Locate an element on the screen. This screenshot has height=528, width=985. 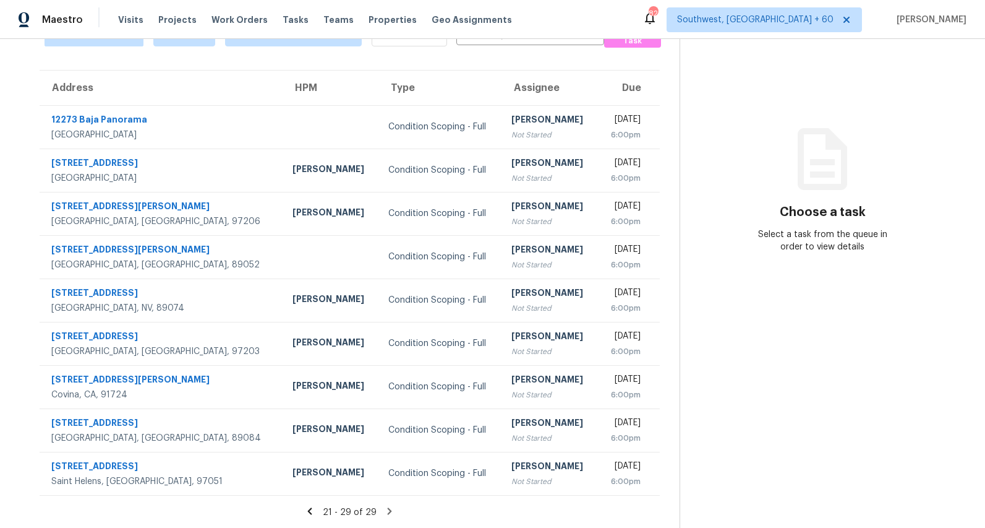
span: Geo Assignments is located at coordinates (472, 20).